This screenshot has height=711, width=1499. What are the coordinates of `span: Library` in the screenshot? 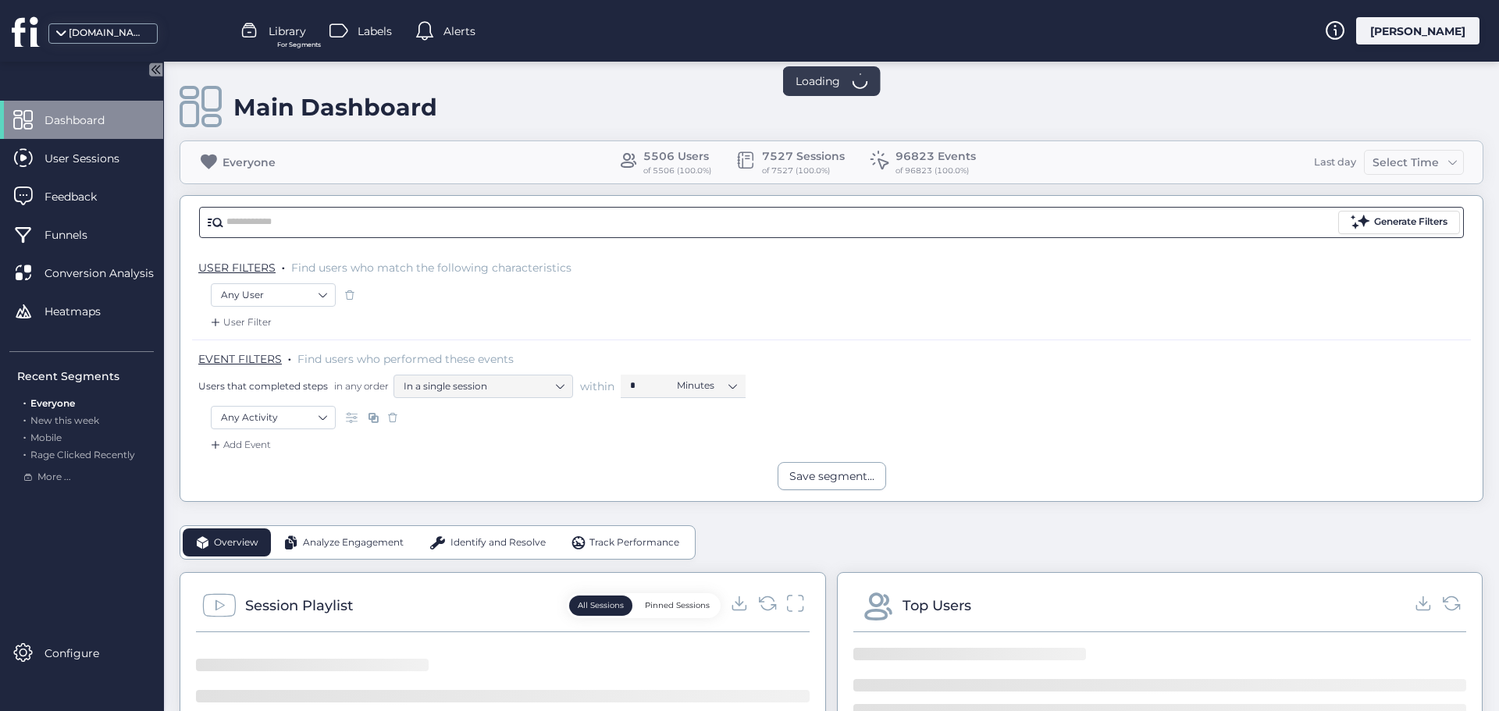 It's located at (287, 31).